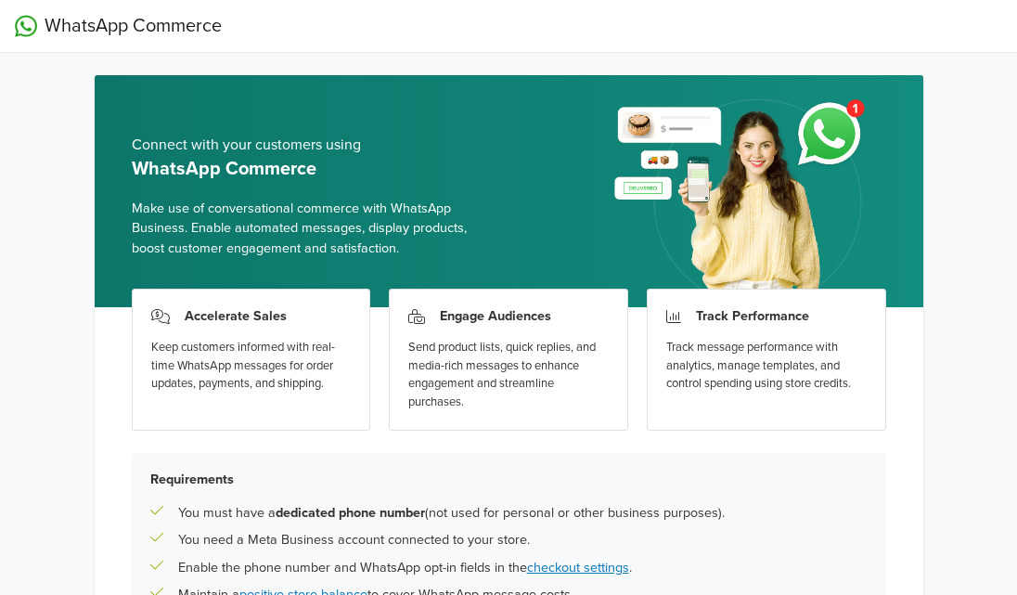  I want to click on h5: Connect with your customers using, so click(313, 145).